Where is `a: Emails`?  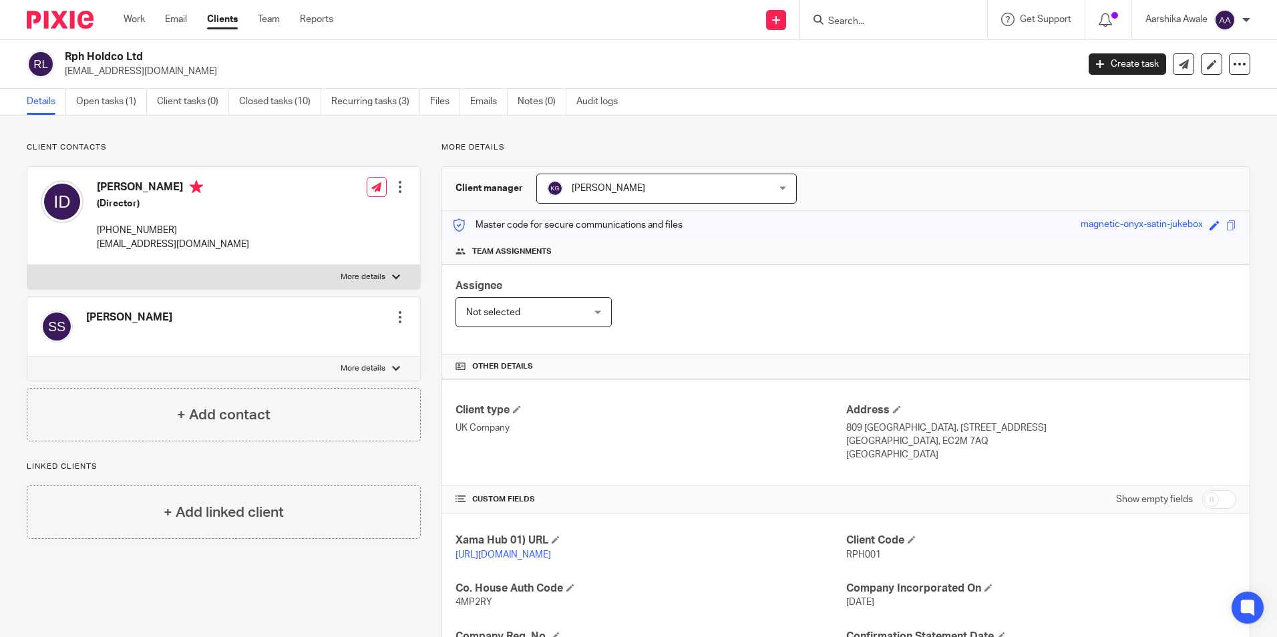 a: Emails is located at coordinates (489, 101).